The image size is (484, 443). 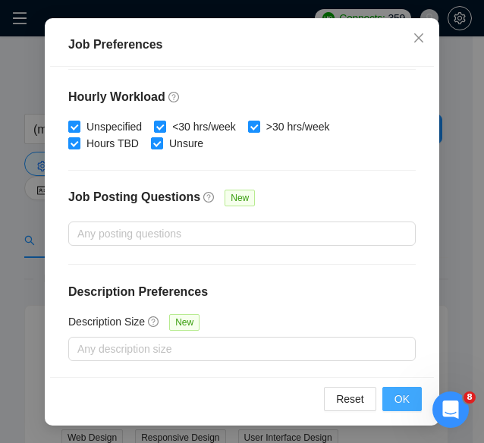 I want to click on button: Close, so click(x=419, y=39).